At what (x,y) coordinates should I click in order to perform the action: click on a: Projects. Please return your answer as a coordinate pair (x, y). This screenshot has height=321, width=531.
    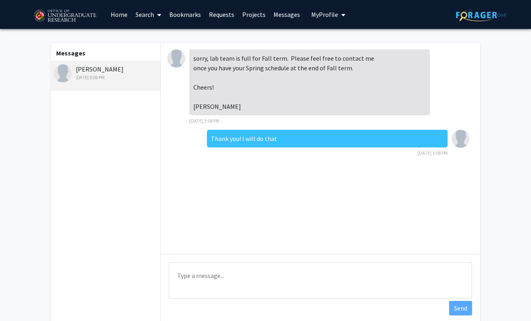
    Looking at the image, I should click on (254, 14).